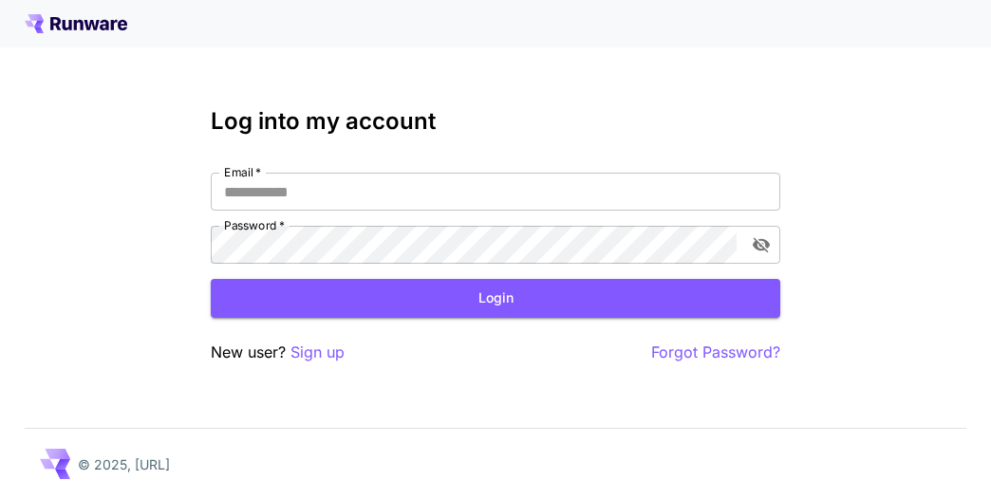 The height and width of the screenshot is (499, 991). Describe the element at coordinates (495, 121) in the screenshot. I see `h3: Log into my account` at that location.